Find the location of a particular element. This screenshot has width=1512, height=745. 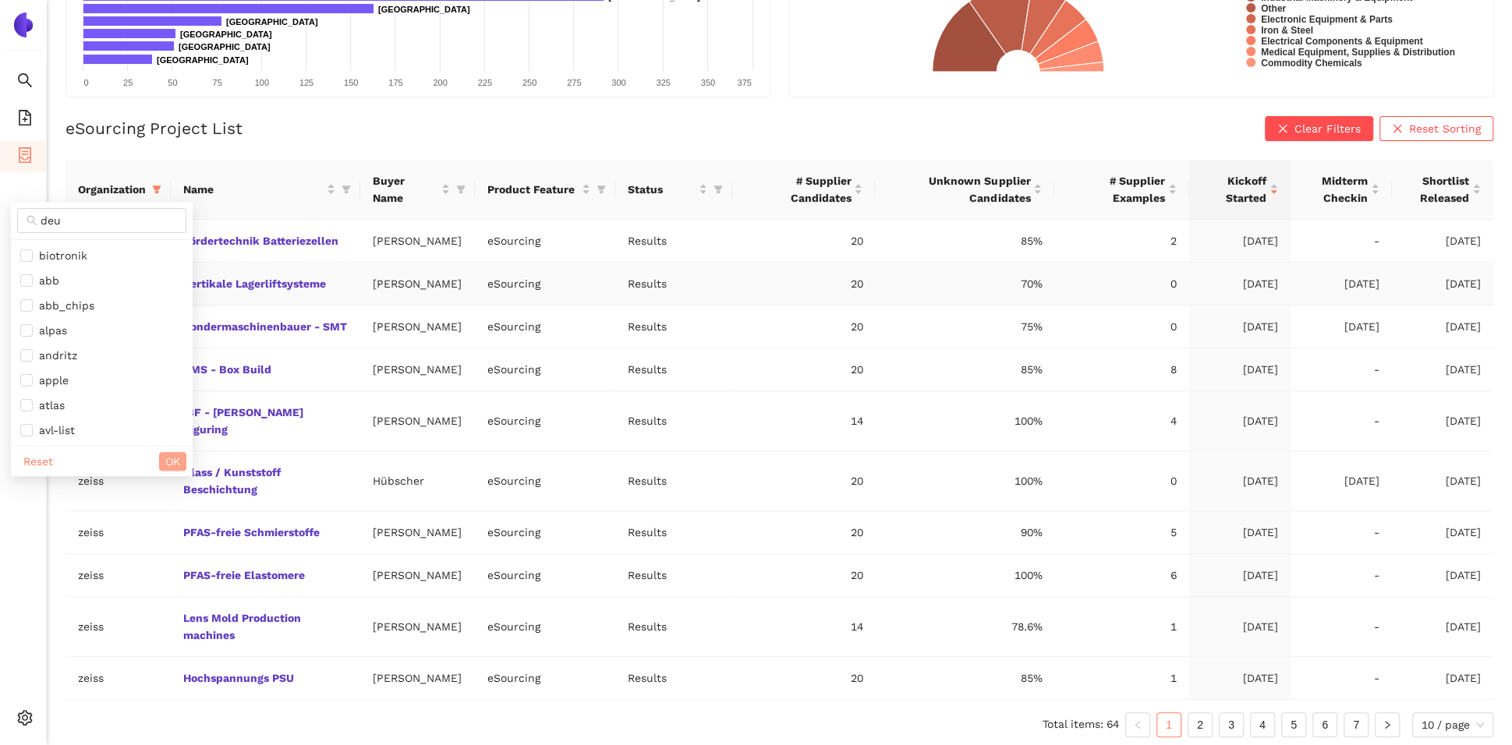

text: 125 is located at coordinates (306, 83).